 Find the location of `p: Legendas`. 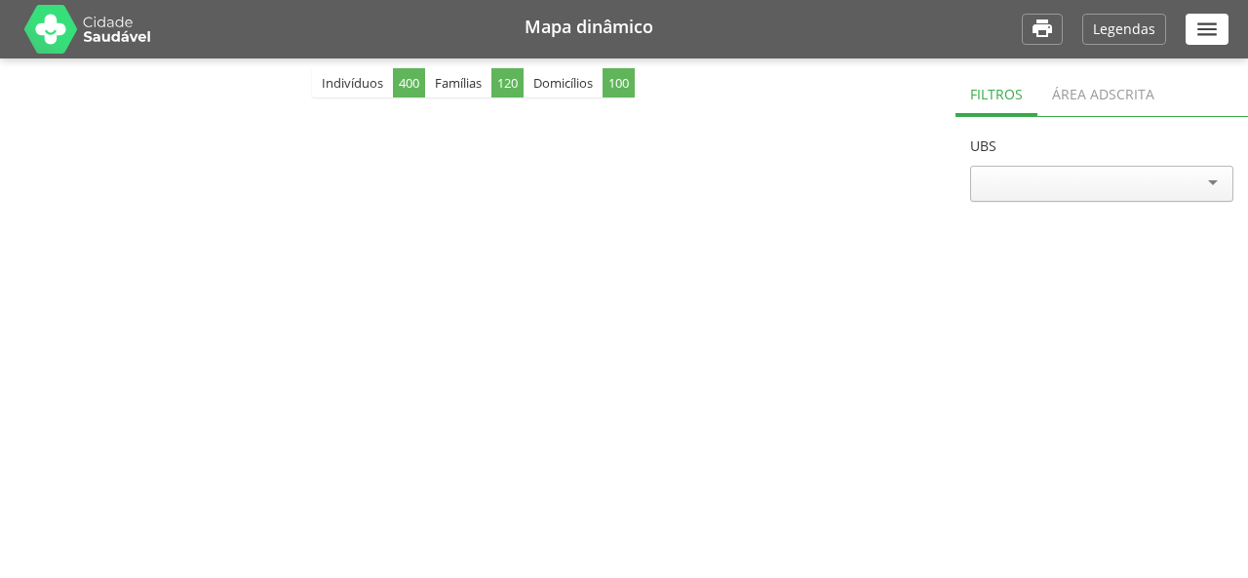

p: Legendas is located at coordinates (1124, 29).